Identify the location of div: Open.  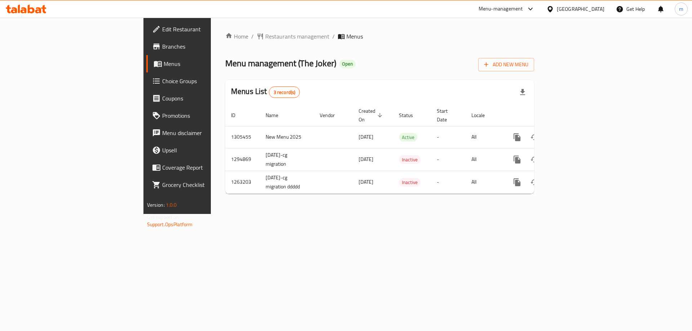
(347, 64).